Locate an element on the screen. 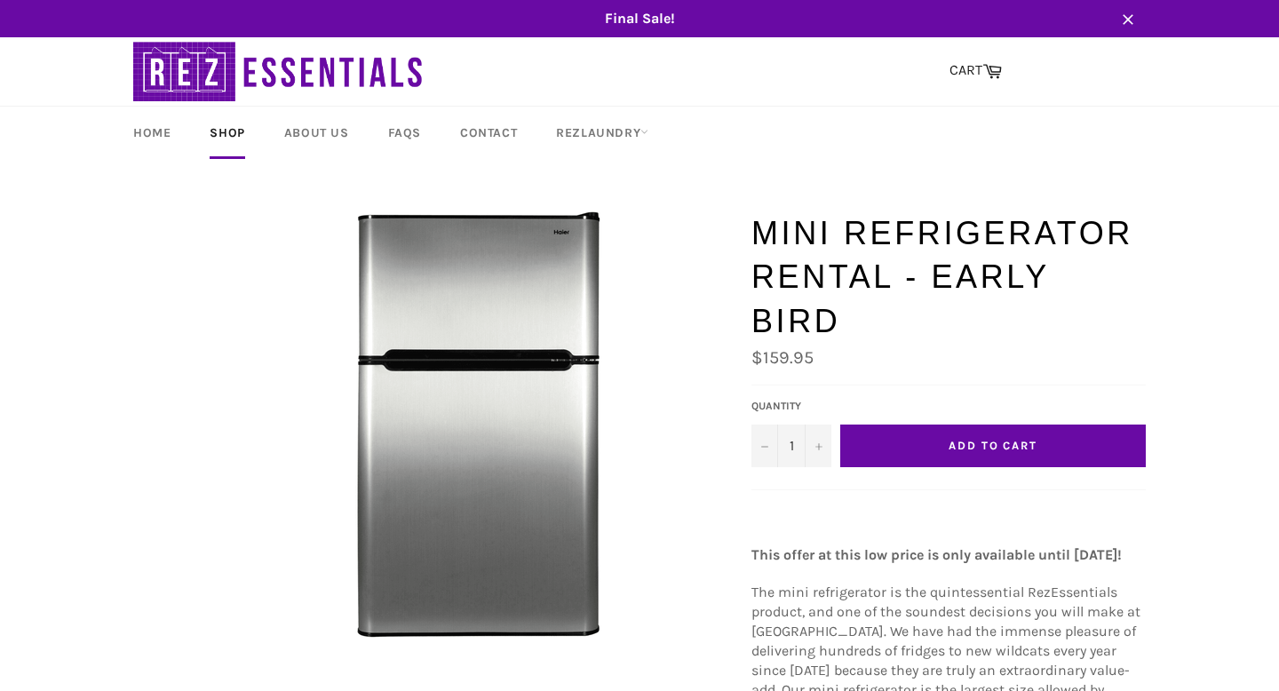 Image resolution: width=1279 pixels, height=691 pixels. button: Increase quantity is located at coordinates (818, 446).